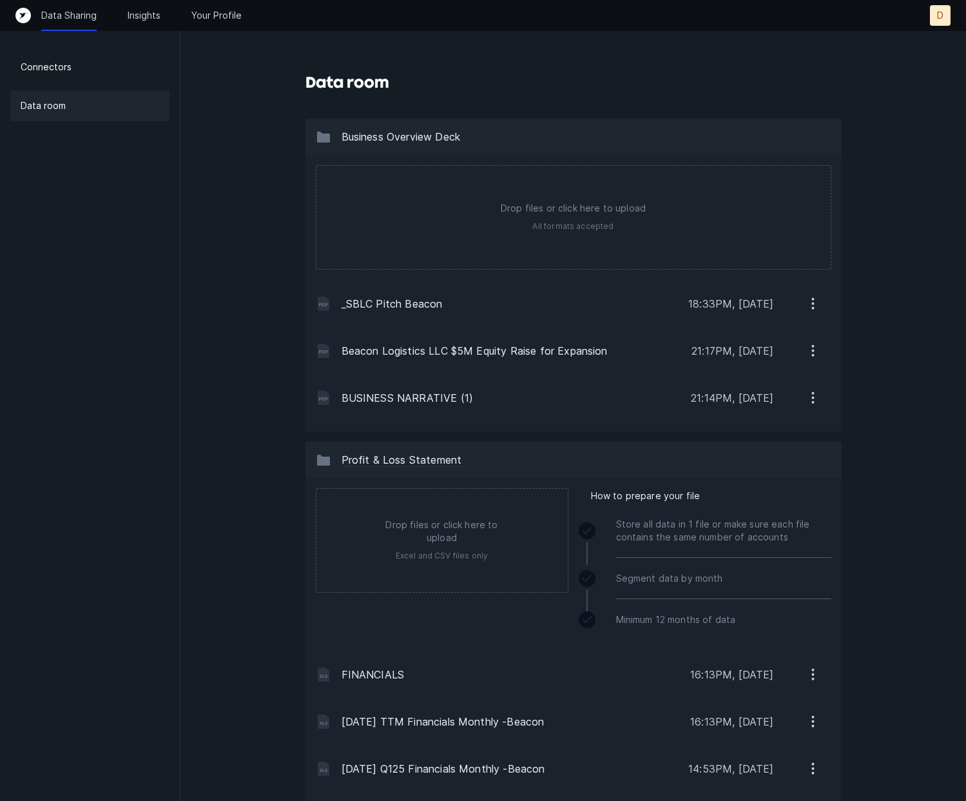  What do you see at coordinates (402, 460) in the screenshot?
I see `span: Profit & Loss Statement` at bounding box center [402, 460].